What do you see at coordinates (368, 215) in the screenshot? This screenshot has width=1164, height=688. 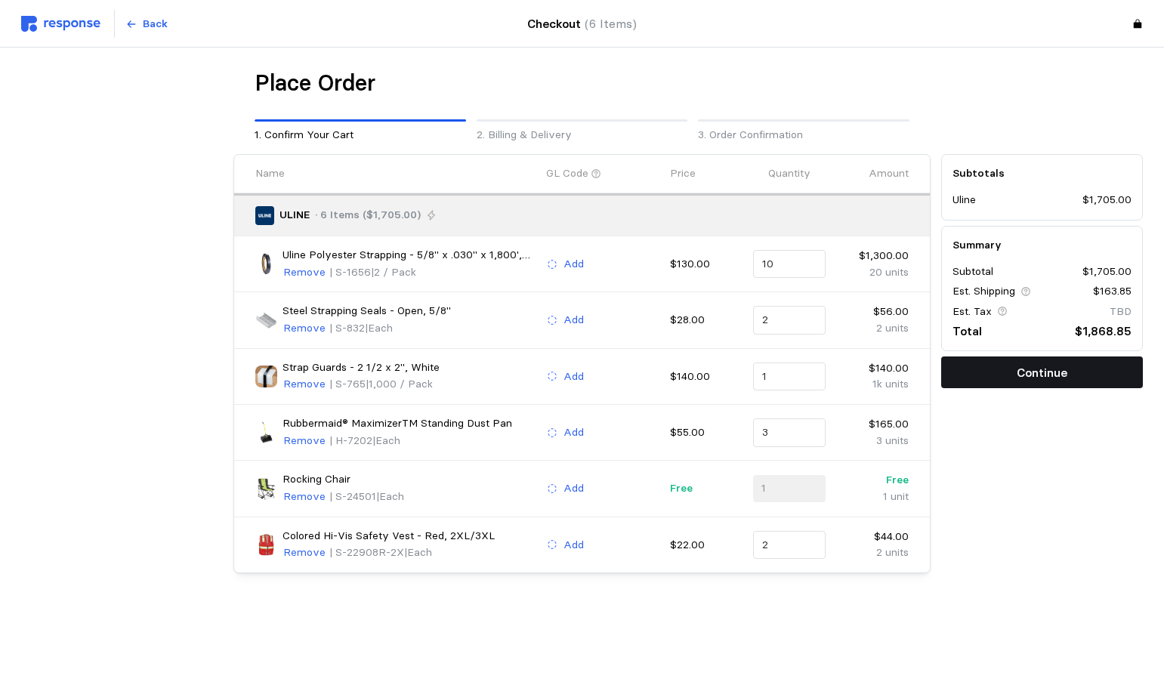 I see `p: · 6 Items ($1,705.00)` at bounding box center [368, 215].